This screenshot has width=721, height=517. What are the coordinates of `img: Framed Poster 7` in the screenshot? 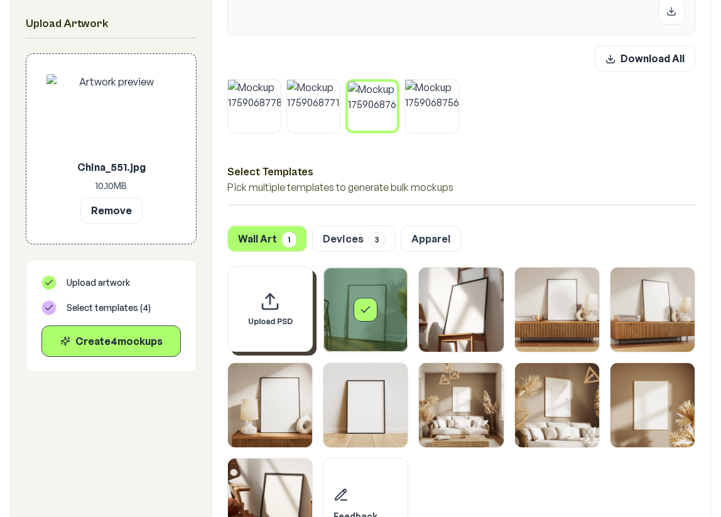 It's located at (461, 405).